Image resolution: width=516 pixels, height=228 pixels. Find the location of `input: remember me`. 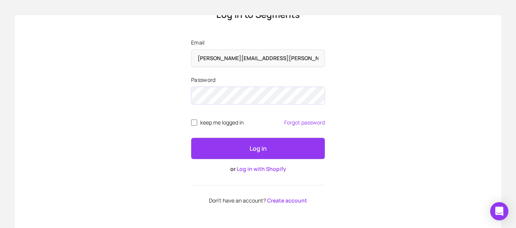

input: remember me is located at coordinates (194, 122).